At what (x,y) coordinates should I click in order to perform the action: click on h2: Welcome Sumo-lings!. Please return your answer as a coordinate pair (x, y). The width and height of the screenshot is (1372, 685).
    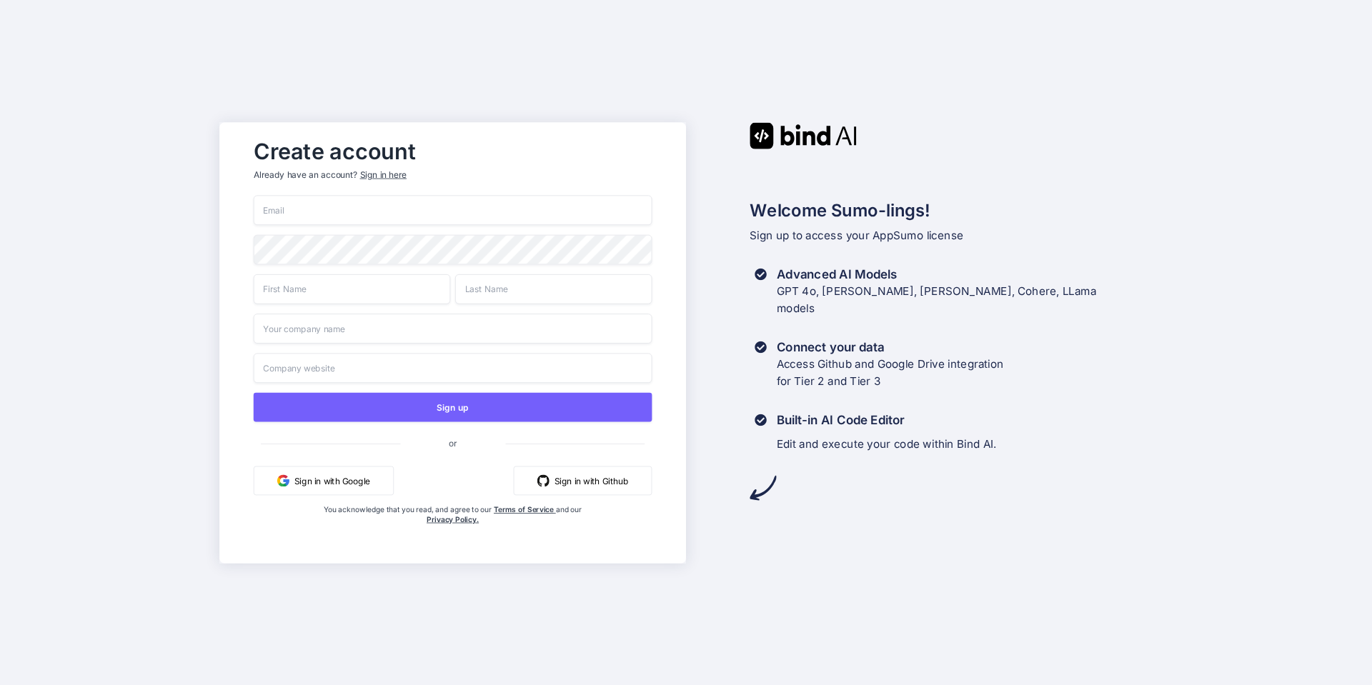
    Looking at the image, I should click on (951, 210).